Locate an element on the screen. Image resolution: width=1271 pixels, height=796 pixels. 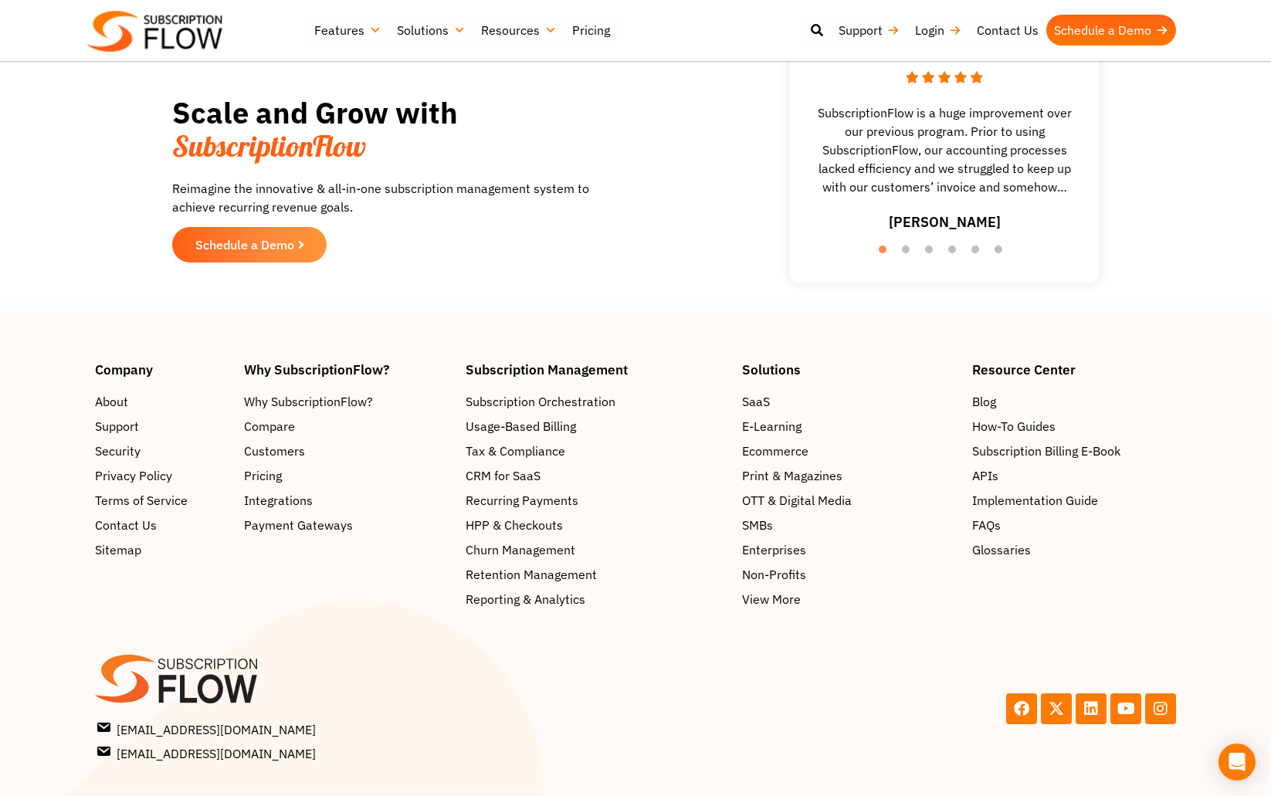
span: Why SubscriptionFlow? is located at coordinates (308, 402).